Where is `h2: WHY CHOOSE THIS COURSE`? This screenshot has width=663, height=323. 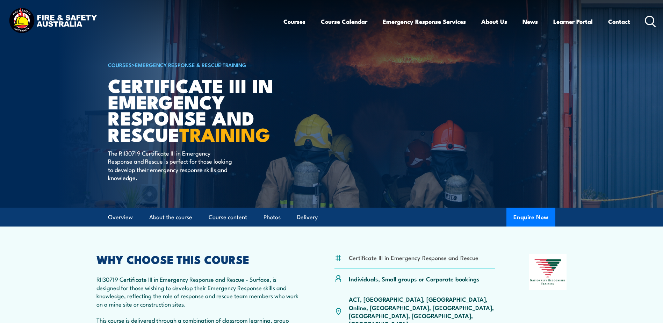
h2: WHY CHOOSE THIS COURSE is located at coordinates (199, 259).